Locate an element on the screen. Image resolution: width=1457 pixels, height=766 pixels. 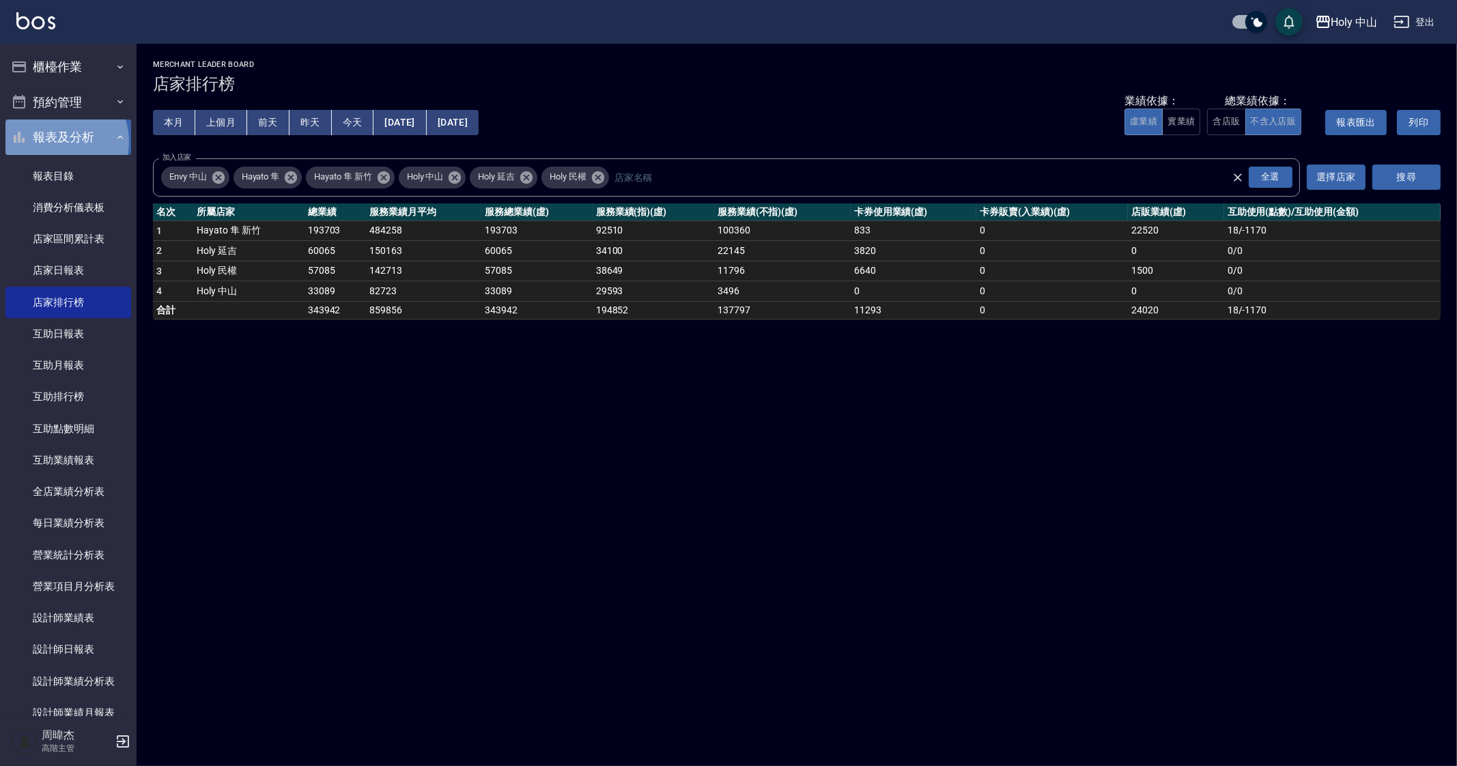
td: 92510 is located at coordinates (654, 231).